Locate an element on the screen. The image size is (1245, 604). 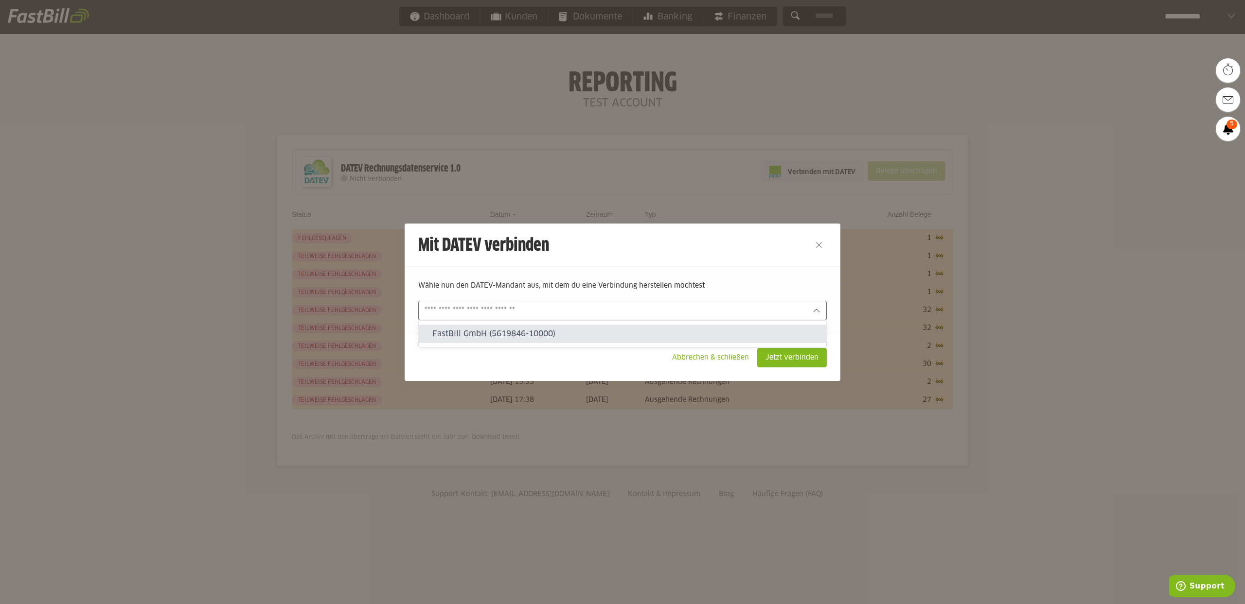
span: 5 is located at coordinates (1231, 124).